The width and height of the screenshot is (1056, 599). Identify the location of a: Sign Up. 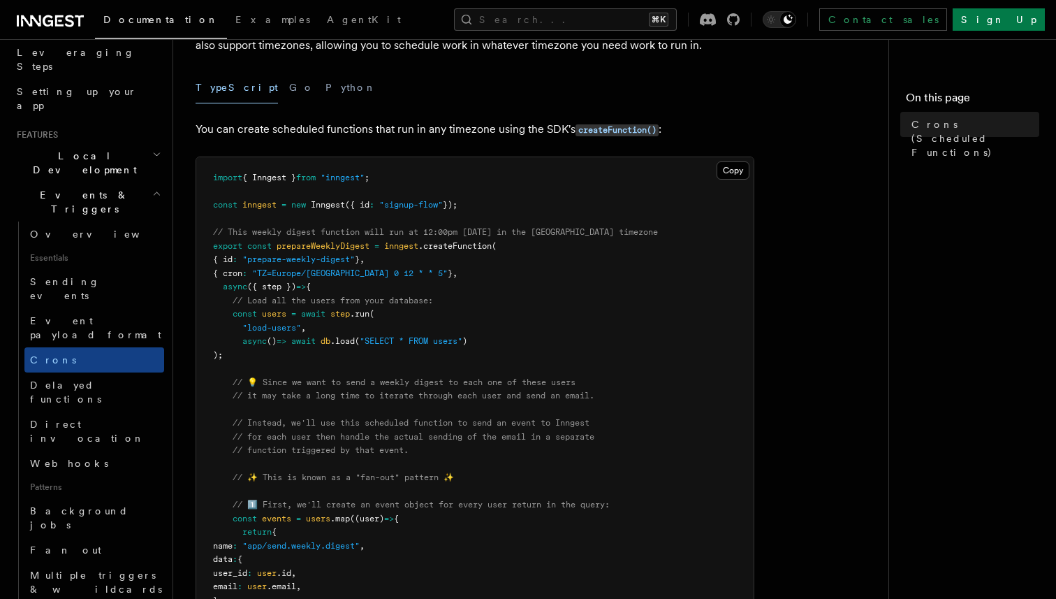
(999, 20).